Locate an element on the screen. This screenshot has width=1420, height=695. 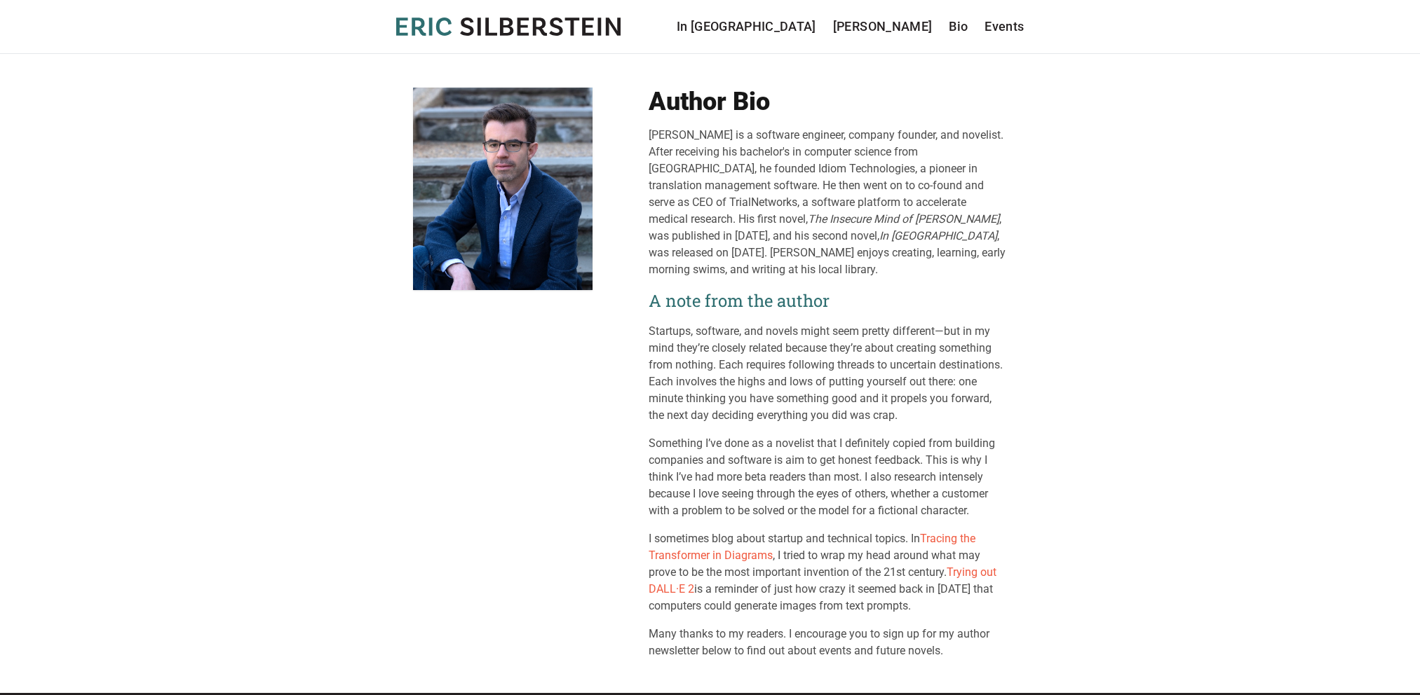
h2: A note from the author is located at coordinates (828, 301).